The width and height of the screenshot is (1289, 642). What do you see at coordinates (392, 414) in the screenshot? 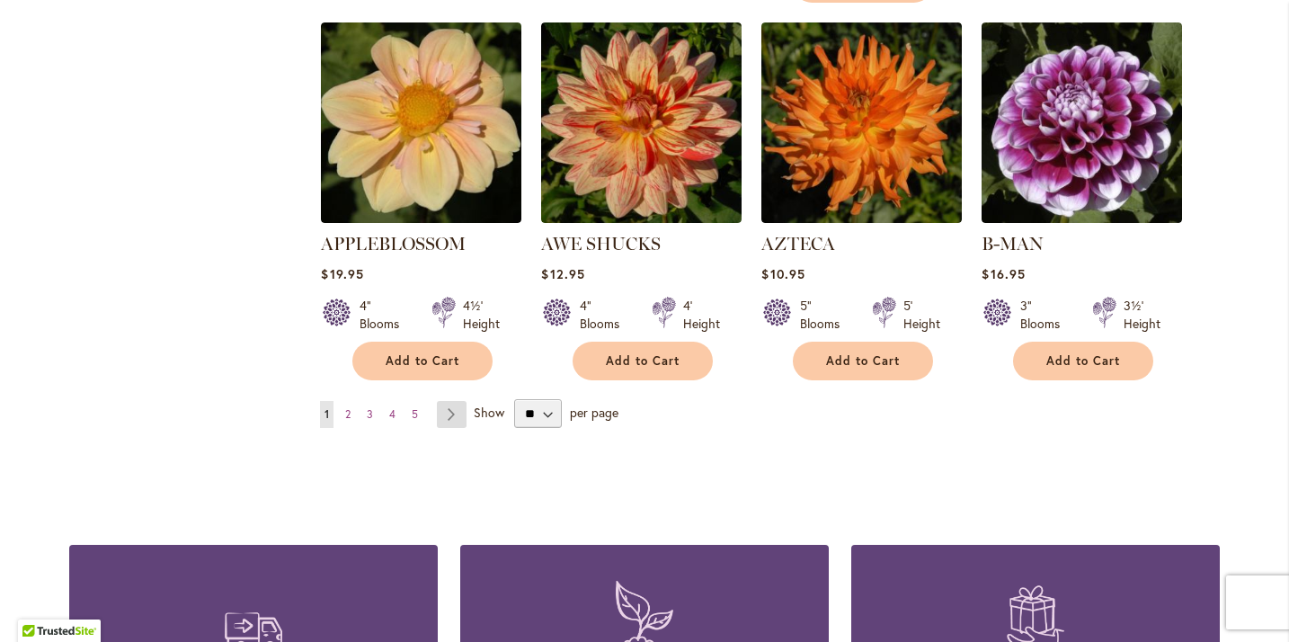
I see `a: 4` at bounding box center [392, 414].